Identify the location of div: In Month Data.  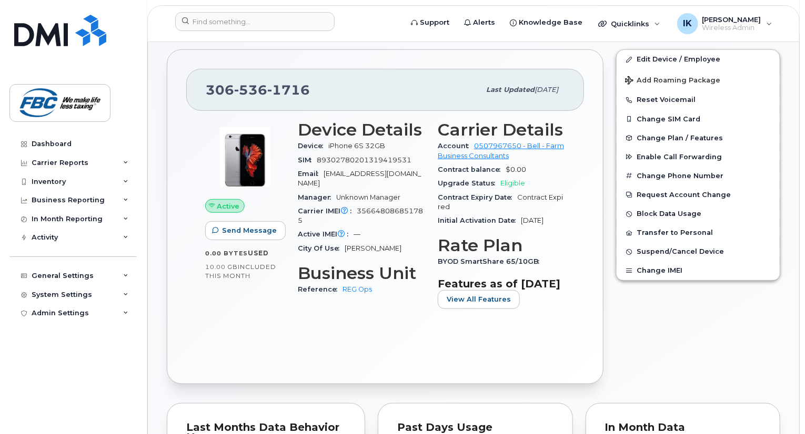
(683, 428).